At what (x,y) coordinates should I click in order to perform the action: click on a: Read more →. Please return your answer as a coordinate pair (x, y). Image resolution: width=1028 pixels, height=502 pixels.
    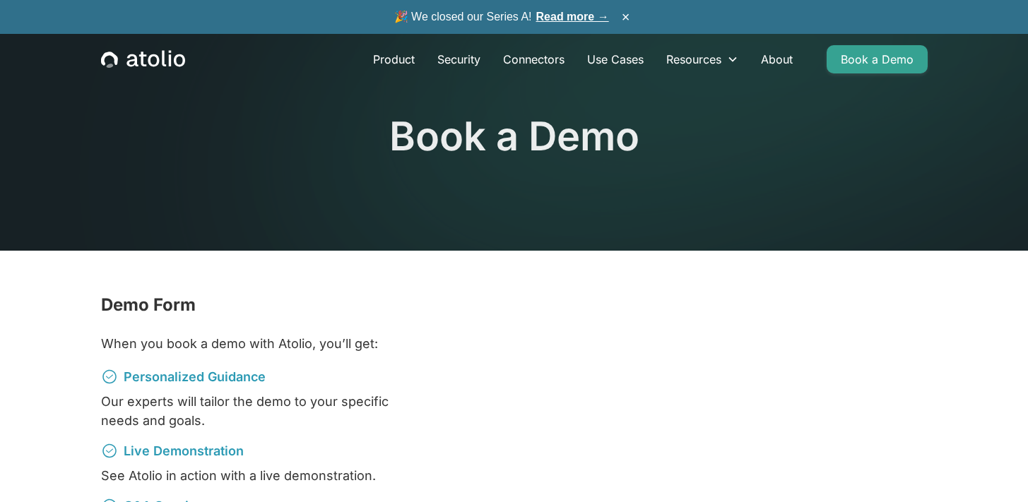
    Looking at the image, I should click on (572, 16).